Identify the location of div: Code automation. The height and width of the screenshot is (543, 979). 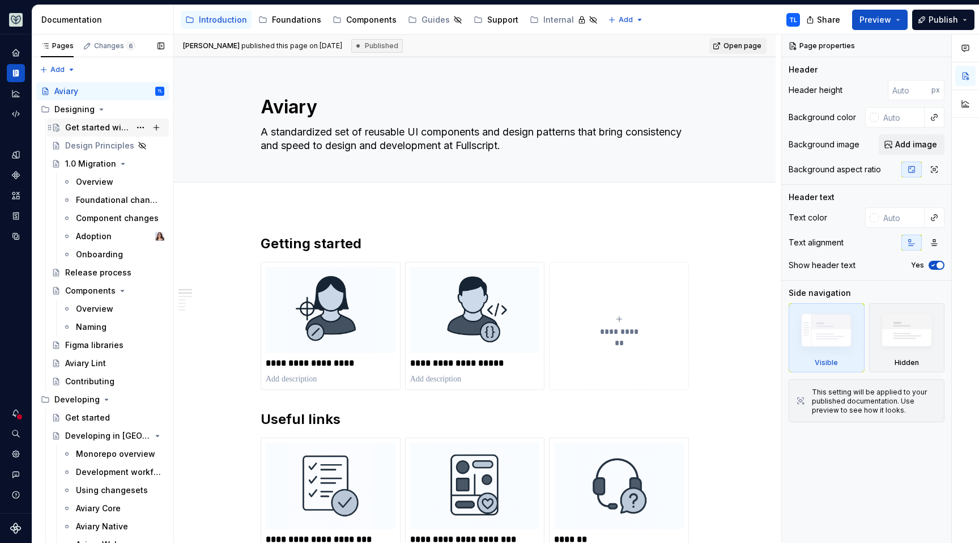
(16, 114).